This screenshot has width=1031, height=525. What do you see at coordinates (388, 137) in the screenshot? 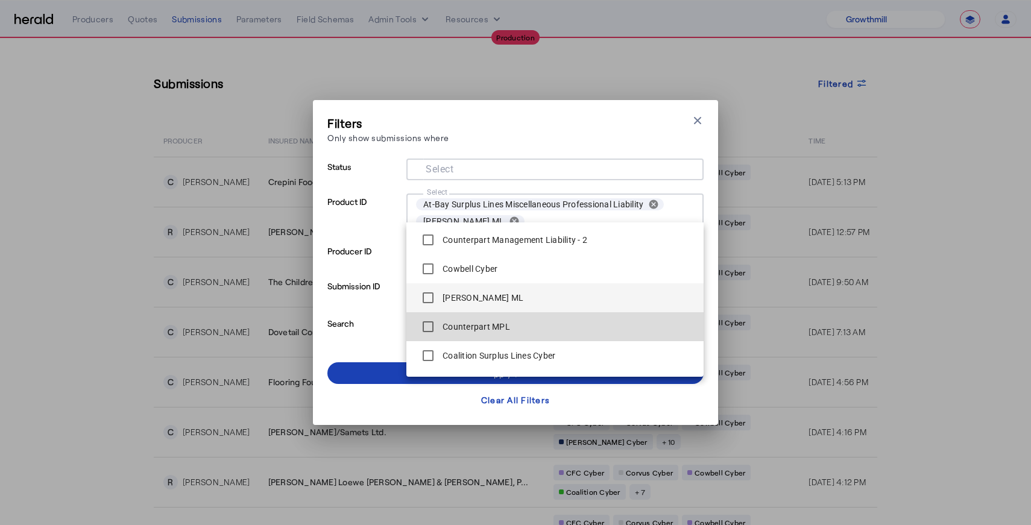
I see `p: Only show submissions where` at bounding box center [388, 137].